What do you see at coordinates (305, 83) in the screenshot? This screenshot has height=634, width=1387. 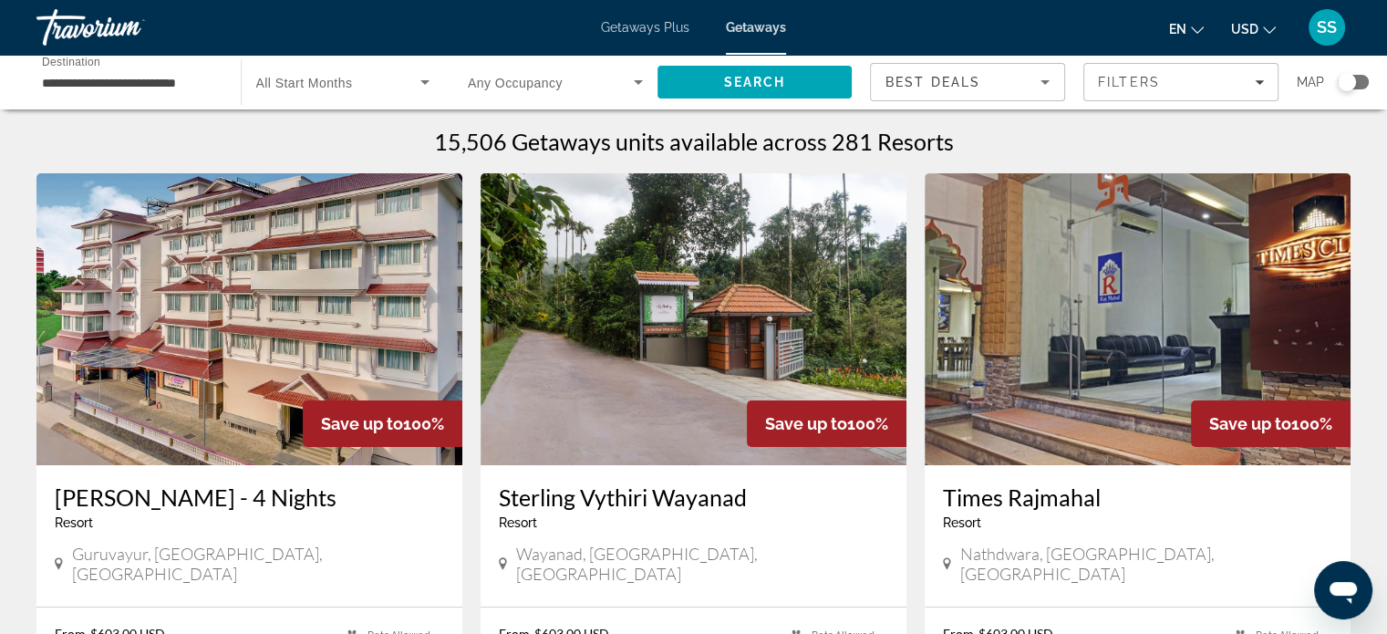 I see `span: All Start Months` at bounding box center [305, 83].